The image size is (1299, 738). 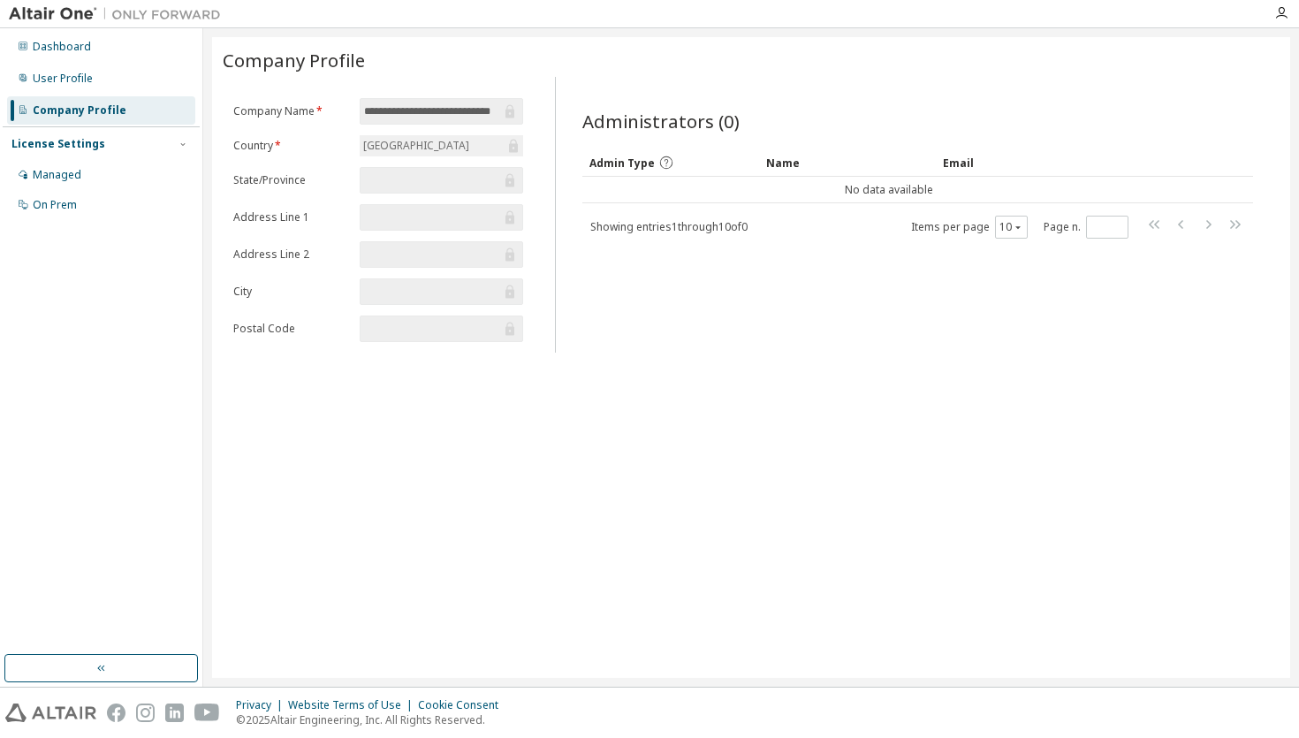 I want to click on label: City, so click(x=291, y=292).